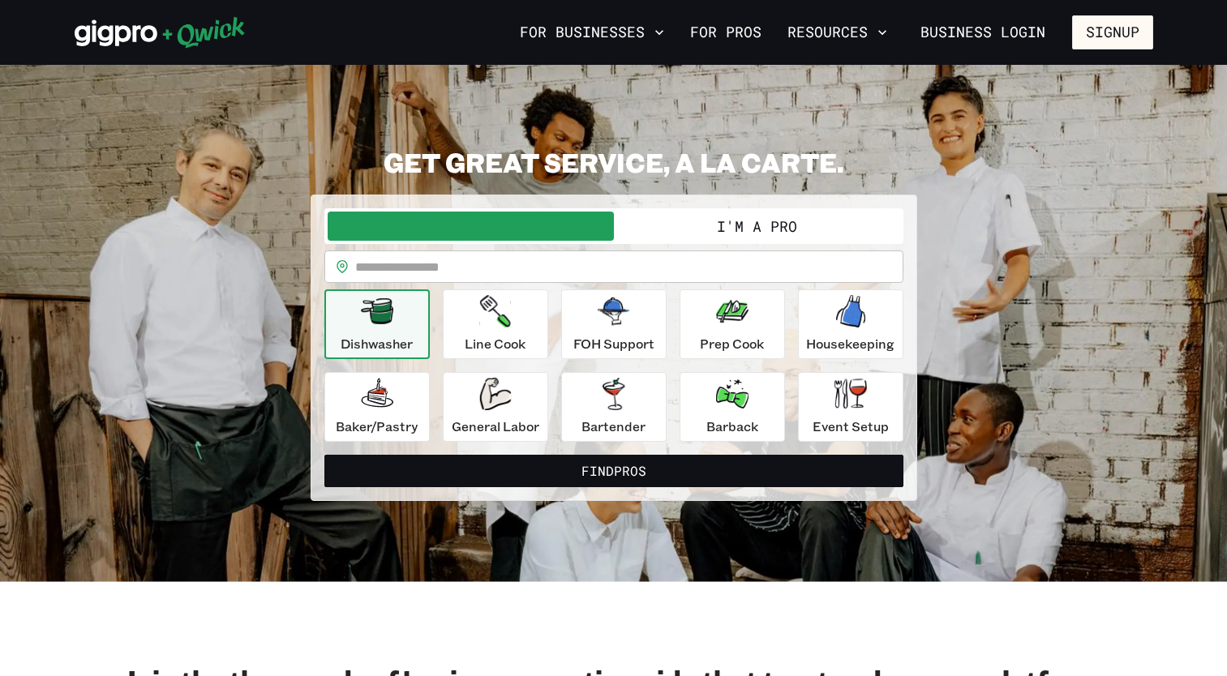  Describe the element at coordinates (614, 471) in the screenshot. I see `button: FindPros` at that location.